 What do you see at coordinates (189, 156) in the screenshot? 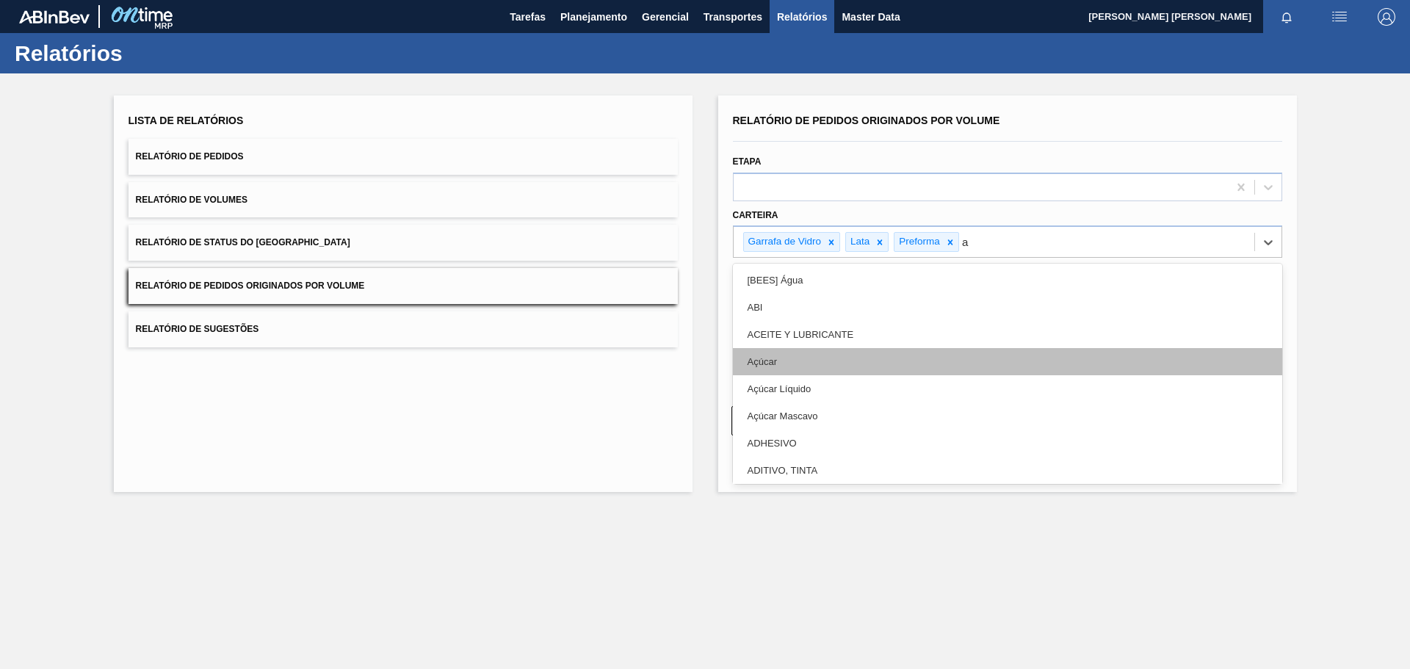
I see `span: Relatório de Pedidos` at bounding box center [189, 156].